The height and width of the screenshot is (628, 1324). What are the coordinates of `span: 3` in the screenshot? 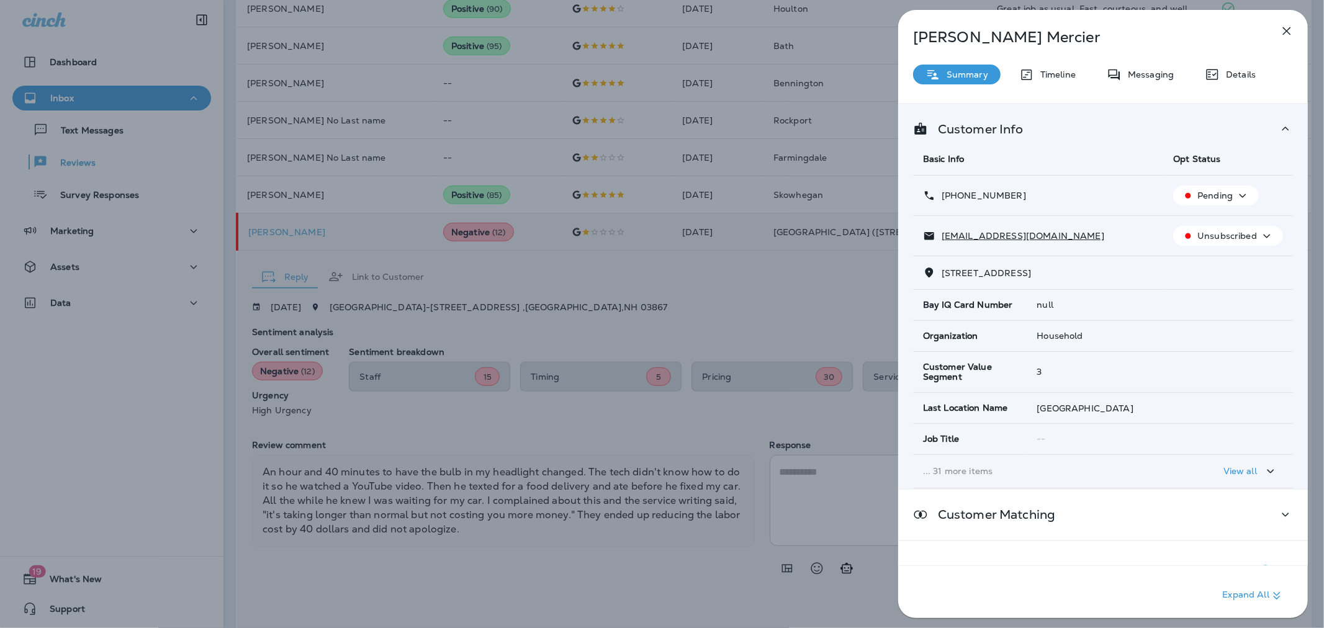 It's located at (1040, 372).